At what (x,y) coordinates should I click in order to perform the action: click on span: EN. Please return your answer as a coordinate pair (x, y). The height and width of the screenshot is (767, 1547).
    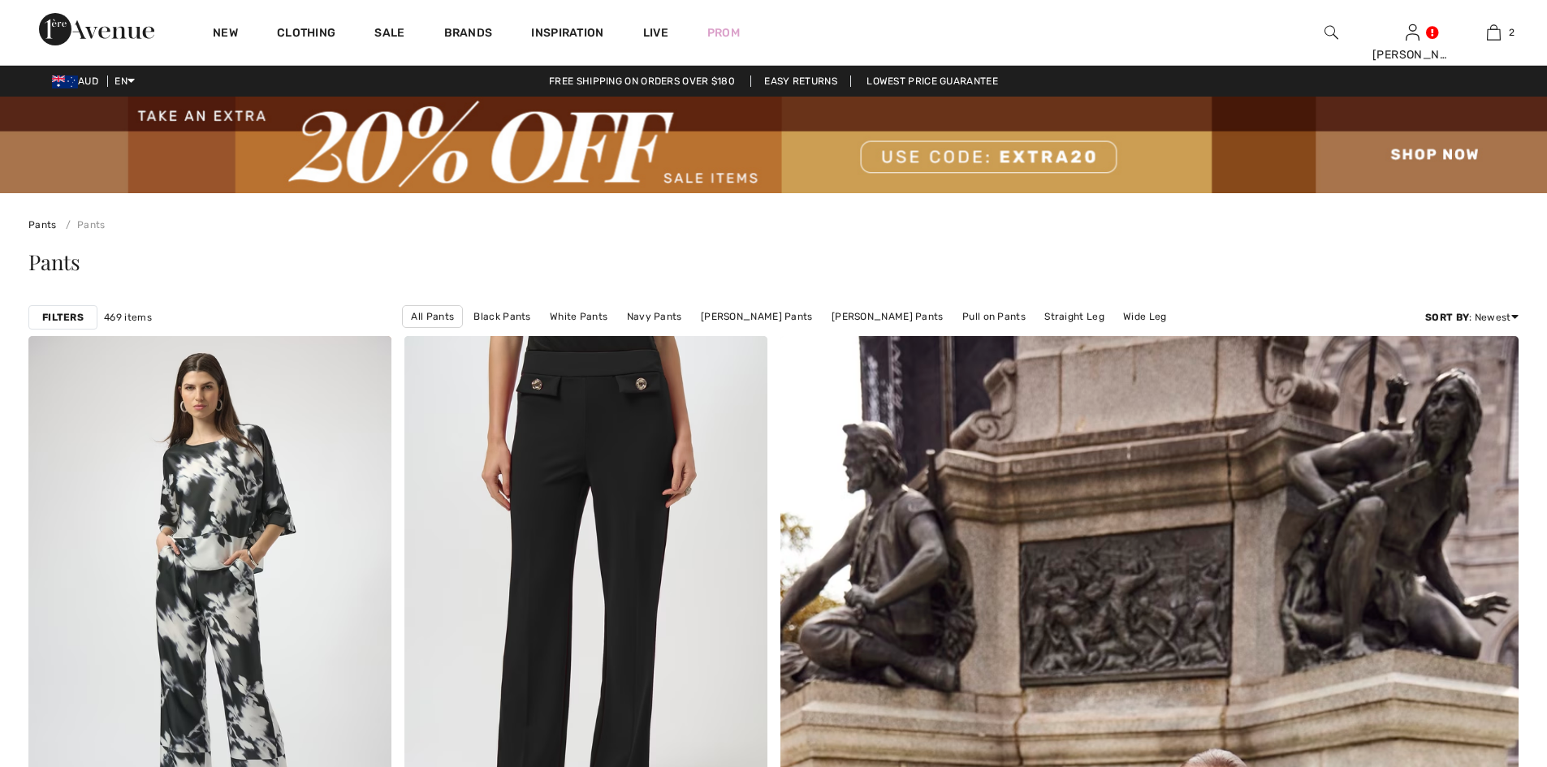
    Looking at the image, I should click on (124, 81).